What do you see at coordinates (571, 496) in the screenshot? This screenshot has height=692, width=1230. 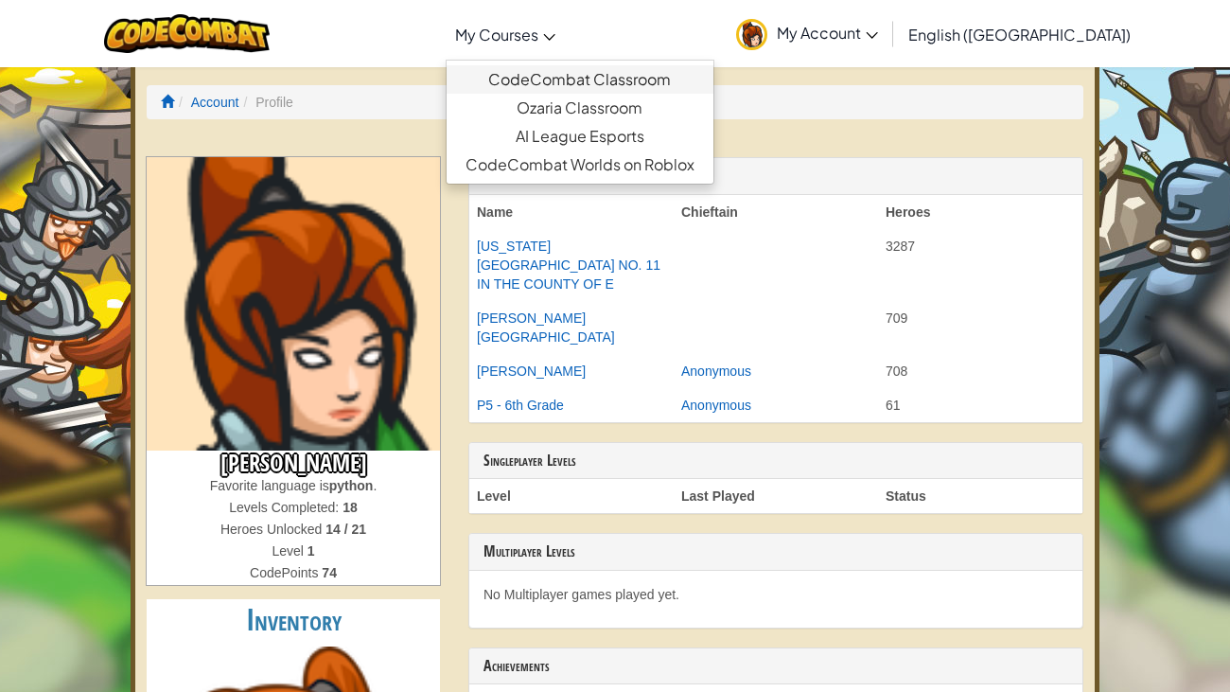 I see `th: Level` at bounding box center [571, 496].